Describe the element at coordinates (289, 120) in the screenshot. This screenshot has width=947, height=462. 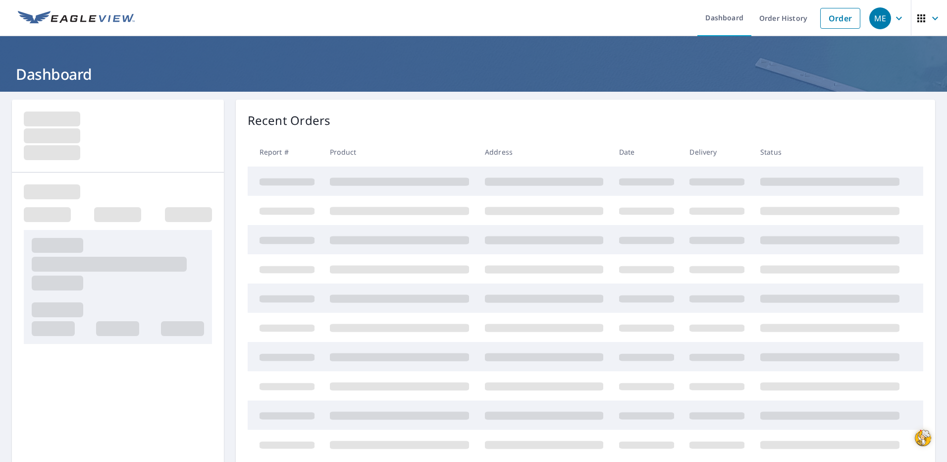
I see `p: Recent Orders` at that location.